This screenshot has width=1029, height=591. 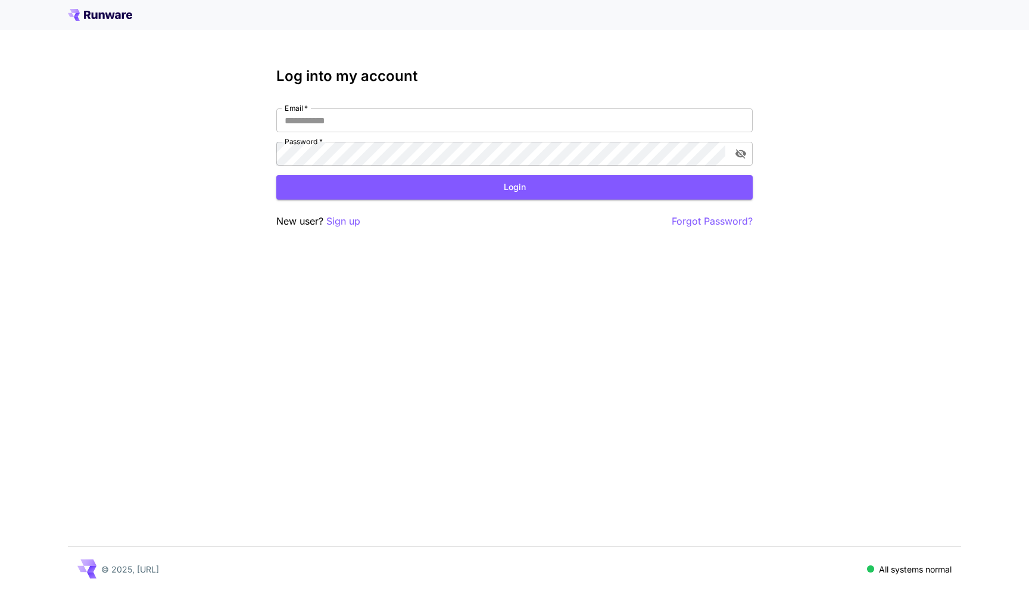 What do you see at coordinates (741, 154) in the screenshot?
I see `button: toggle password visibility` at bounding box center [741, 154].